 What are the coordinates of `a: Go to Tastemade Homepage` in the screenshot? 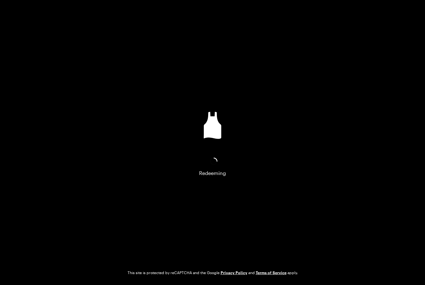 It's located at (213, 14).